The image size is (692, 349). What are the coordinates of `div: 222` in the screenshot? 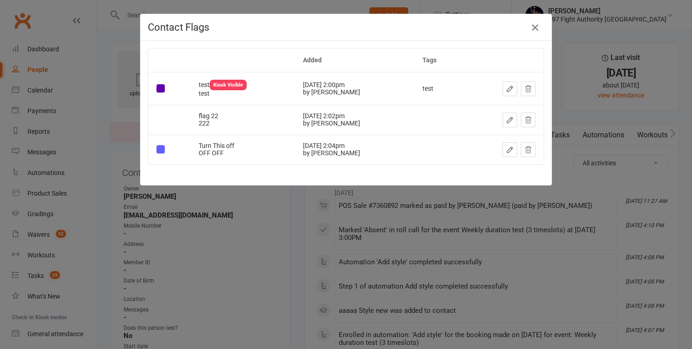 It's located at (243, 123).